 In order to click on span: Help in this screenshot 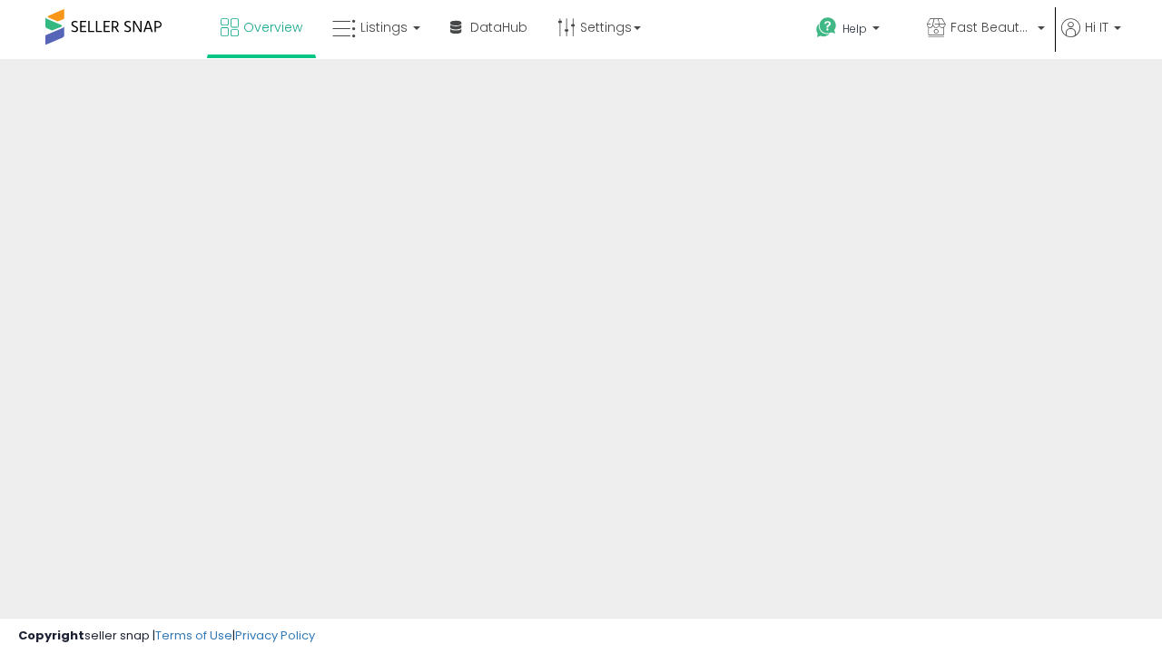, I will do `click(855, 28)`.